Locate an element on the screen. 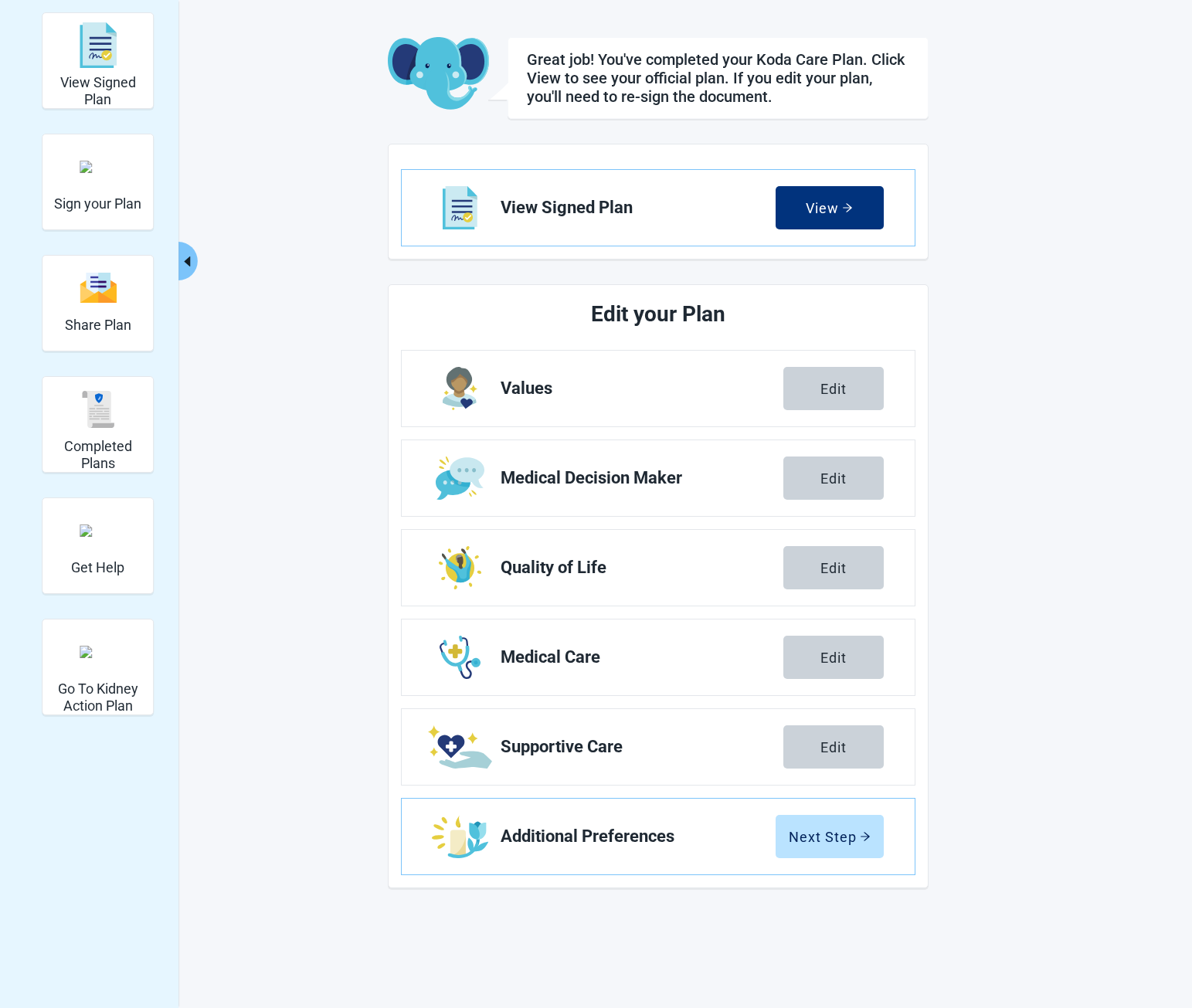 The height and width of the screenshot is (1008, 1192). div: Completed Plans is located at coordinates (97, 424).